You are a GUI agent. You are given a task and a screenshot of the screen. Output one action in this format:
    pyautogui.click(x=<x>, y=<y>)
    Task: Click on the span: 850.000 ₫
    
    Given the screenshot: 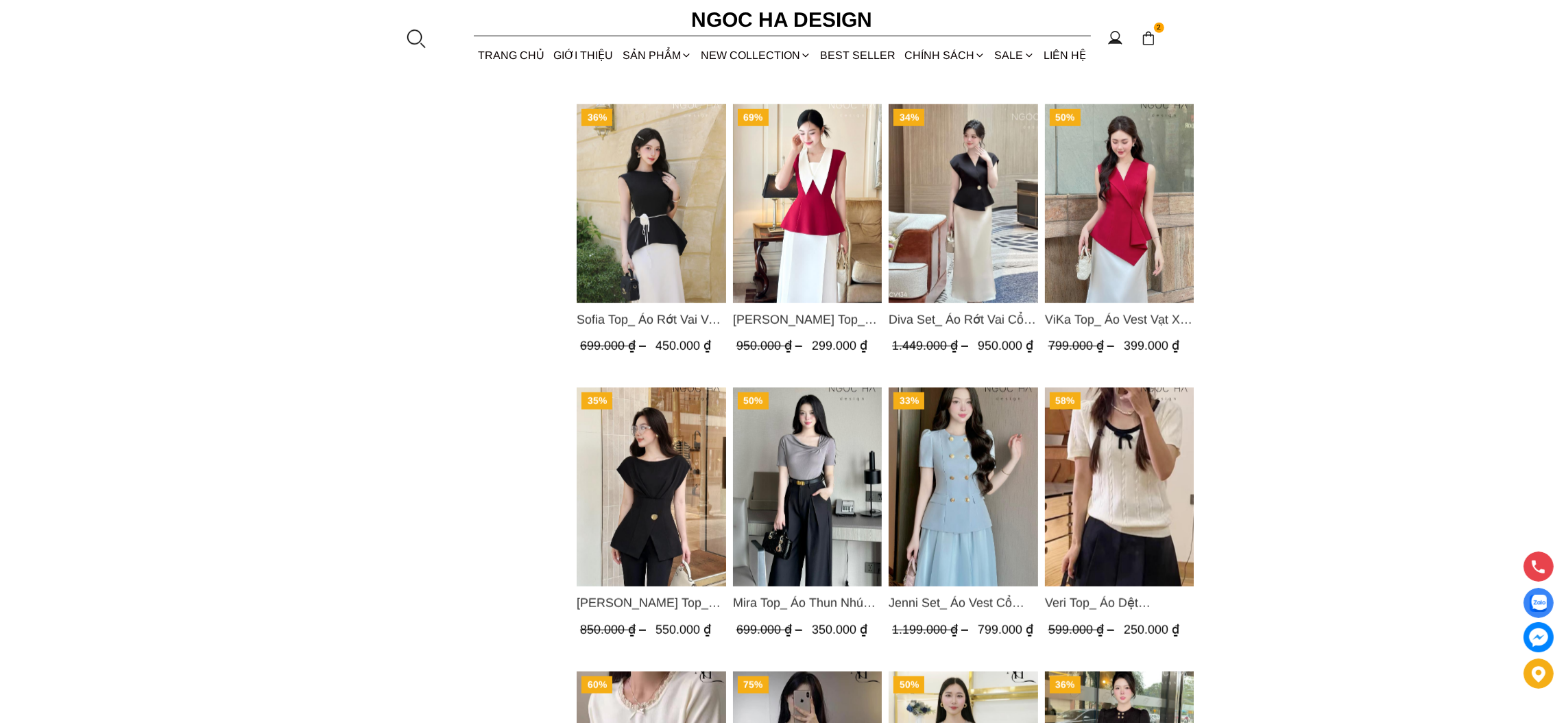 What is the action you would take?
    pyautogui.click(x=614, y=629)
    